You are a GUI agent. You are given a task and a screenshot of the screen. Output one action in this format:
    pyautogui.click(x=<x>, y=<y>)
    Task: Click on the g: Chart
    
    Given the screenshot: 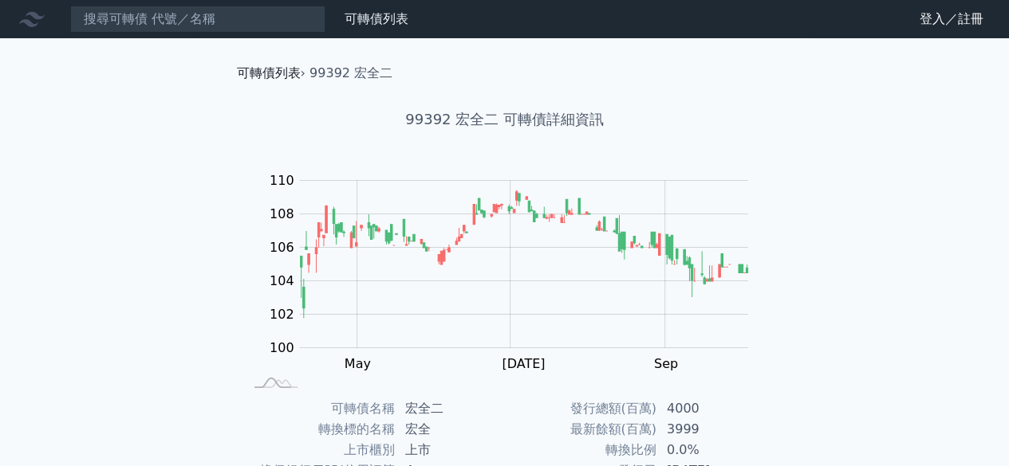 What is the action you would take?
    pyautogui.click(x=516, y=272)
    